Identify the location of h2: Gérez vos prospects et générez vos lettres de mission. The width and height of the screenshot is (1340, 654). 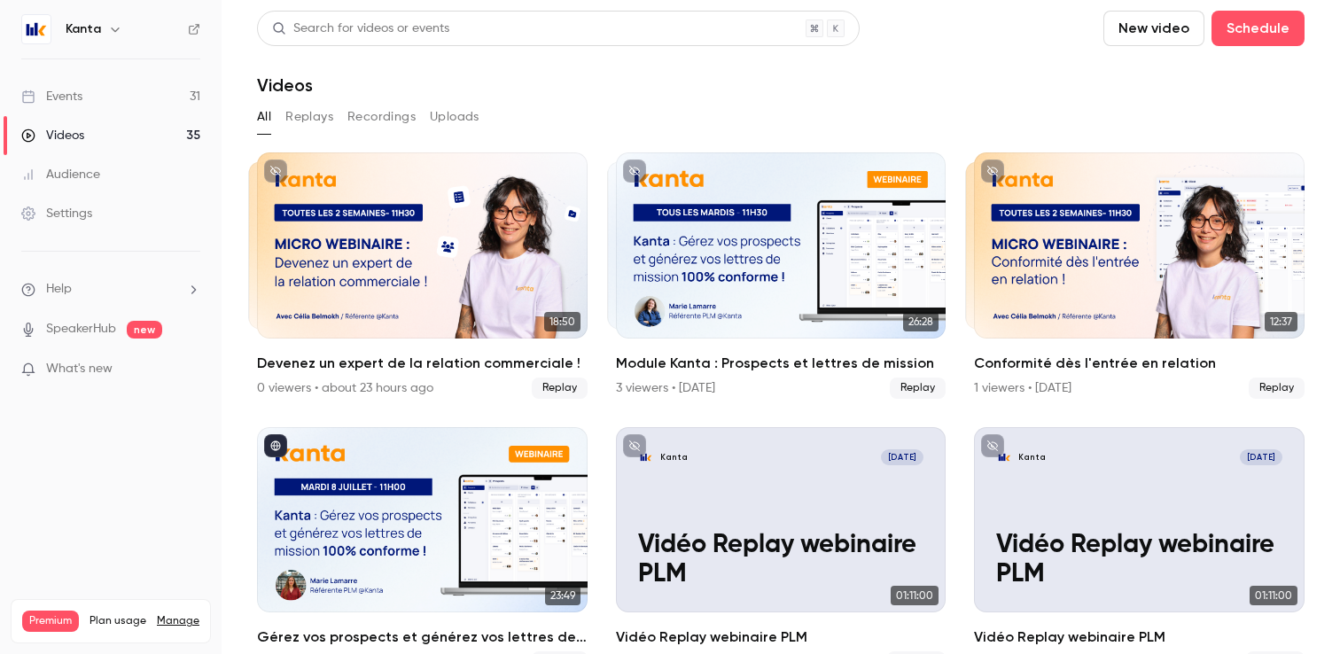
(422, 637).